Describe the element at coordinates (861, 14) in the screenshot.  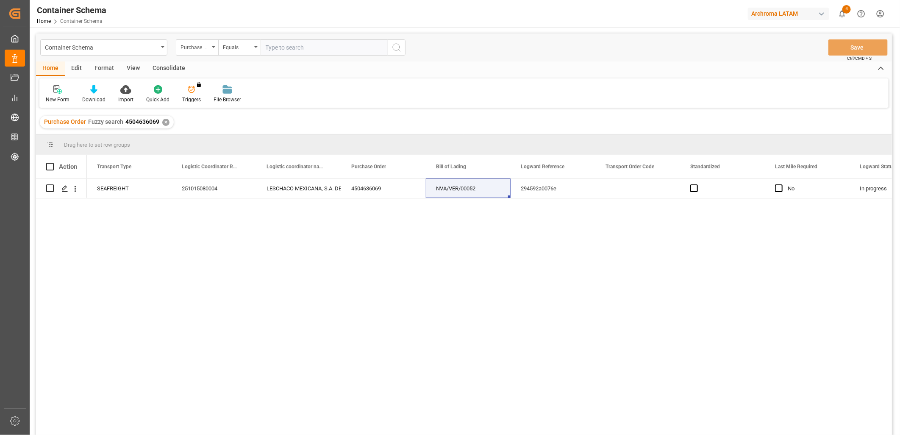
I see `button: Help Center` at that location.